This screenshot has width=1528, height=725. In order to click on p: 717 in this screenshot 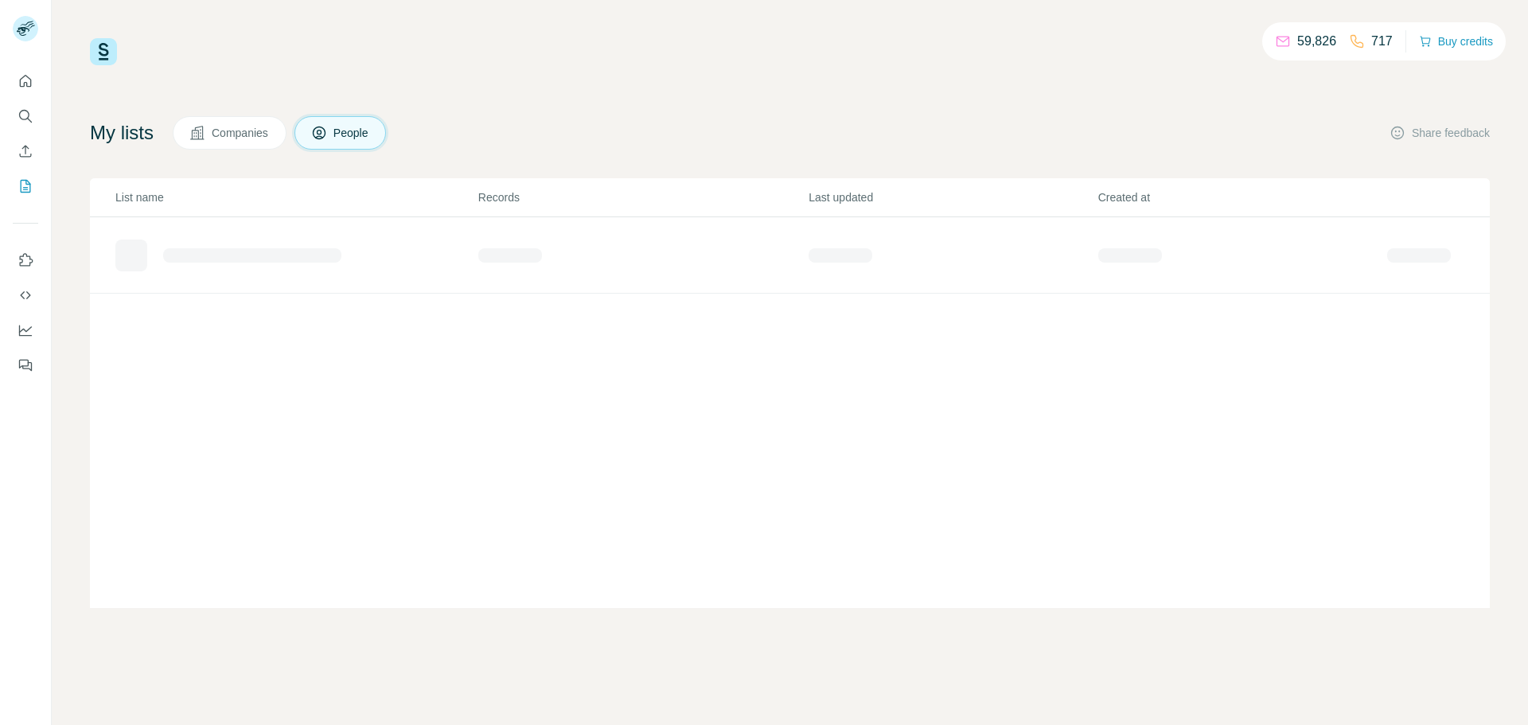, I will do `click(1381, 41)`.